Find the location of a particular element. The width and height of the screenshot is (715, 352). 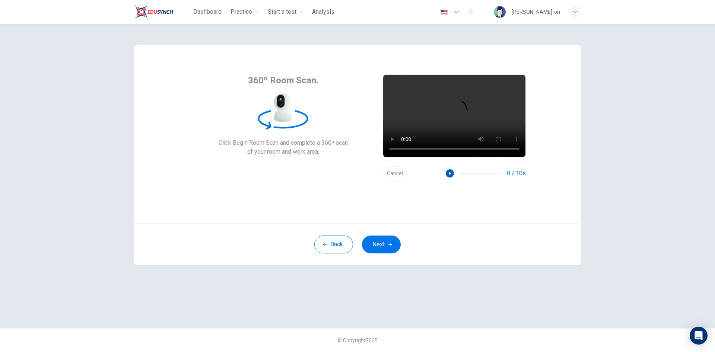

span: Analysis is located at coordinates (323, 12).